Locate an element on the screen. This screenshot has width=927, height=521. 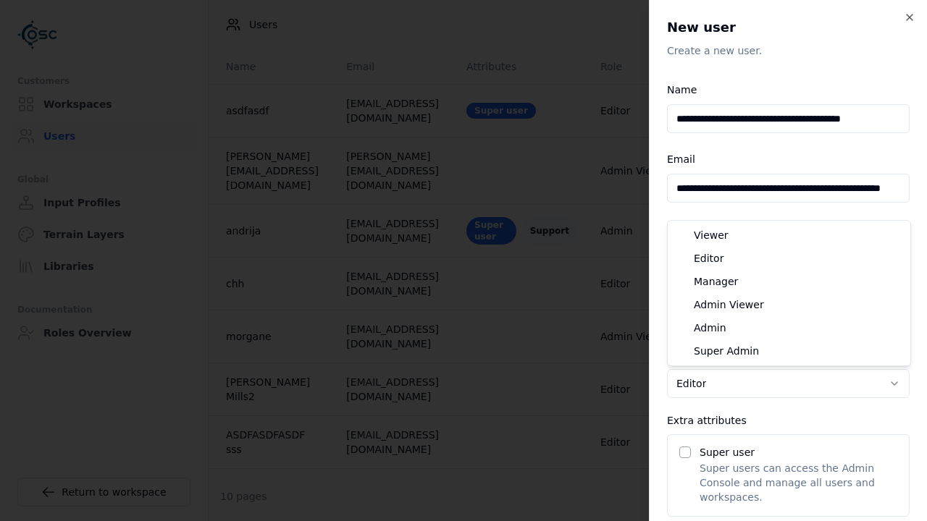
span: Admin is located at coordinates (709, 328).